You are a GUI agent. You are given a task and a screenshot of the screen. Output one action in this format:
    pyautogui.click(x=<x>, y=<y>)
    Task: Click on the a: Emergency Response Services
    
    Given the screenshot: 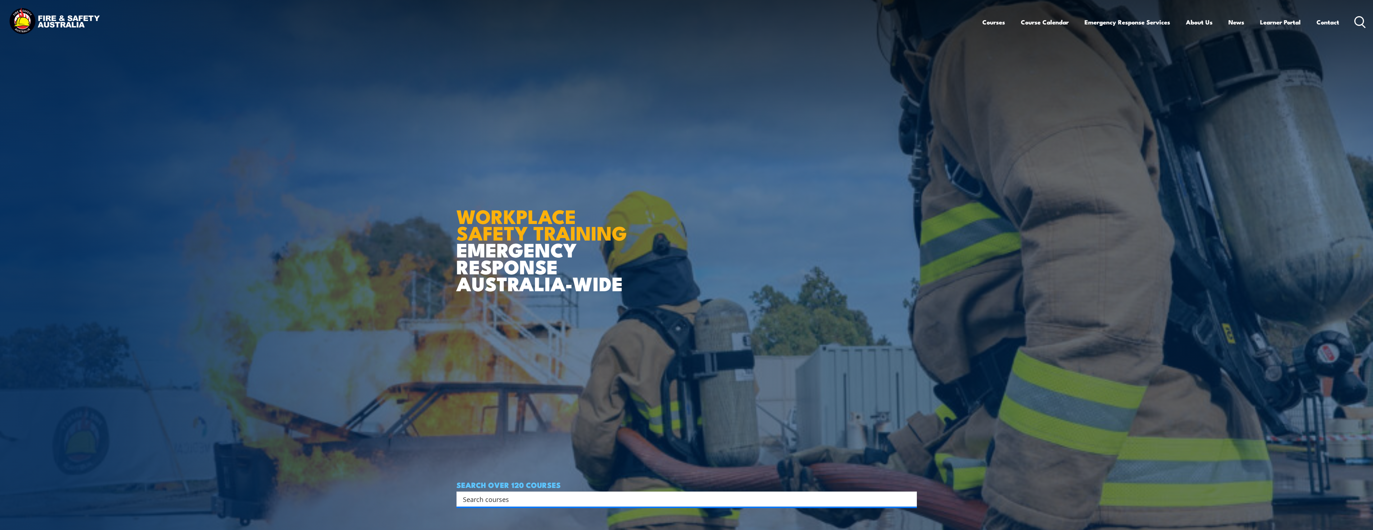 What is the action you would take?
    pyautogui.click(x=1127, y=22)
    